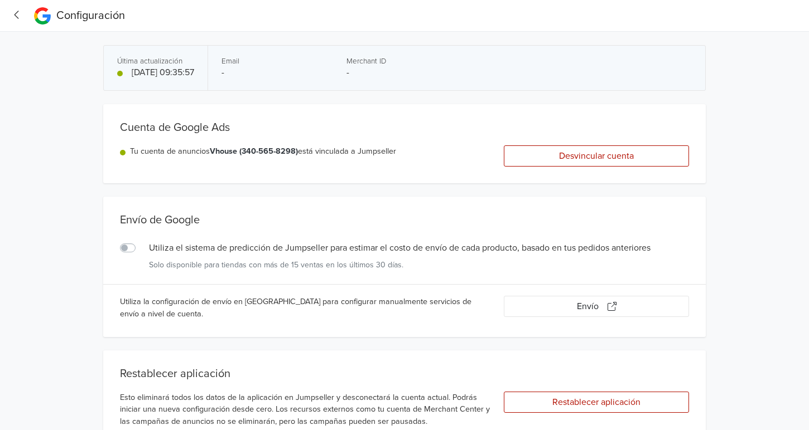  What do you see at coordinates (404, 128) in the screenshot?
I see `h5: Cuenta de Google Ads` at bounding box center [404, 128].